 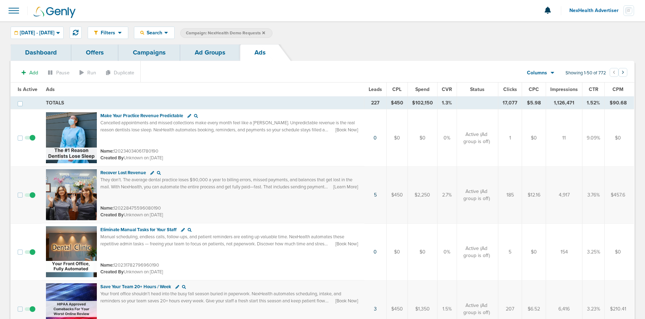 What do you see at coordinates (594, 195) in the screenshot?
I see `td: 3.76%` at bounding box center [594, 195].